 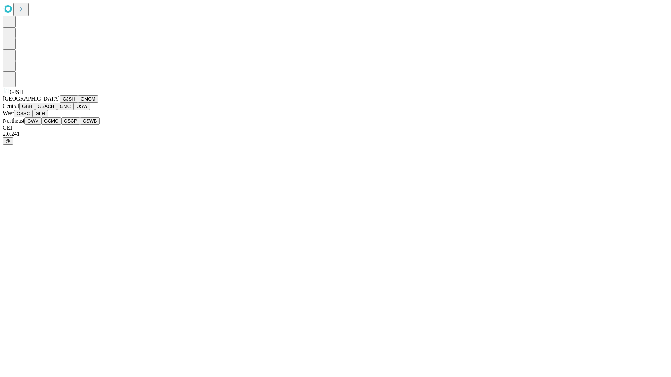 What do you see at coordinates (335, 128) in the screenshot?
I see `div: GEI` at bounding box center [335, 128].